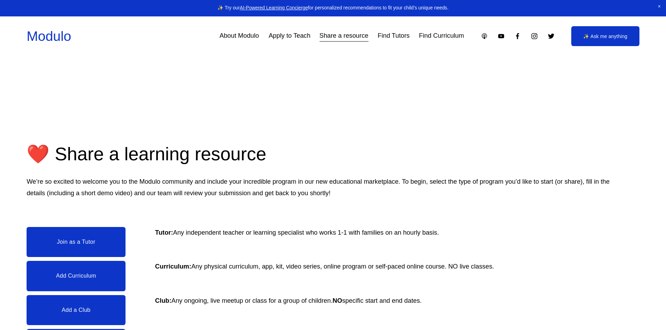 The image size is (666, 330). Describe the element at coordinates (517, 36) in the screenshot. I see `a: Facebook` at that location.